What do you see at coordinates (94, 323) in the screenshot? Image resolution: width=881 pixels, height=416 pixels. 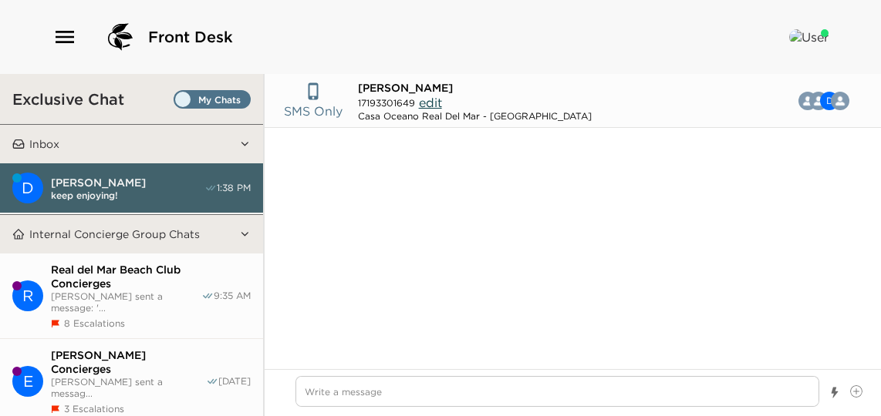 I see `span: 8 Escalations` at bounding box center [94, 323].